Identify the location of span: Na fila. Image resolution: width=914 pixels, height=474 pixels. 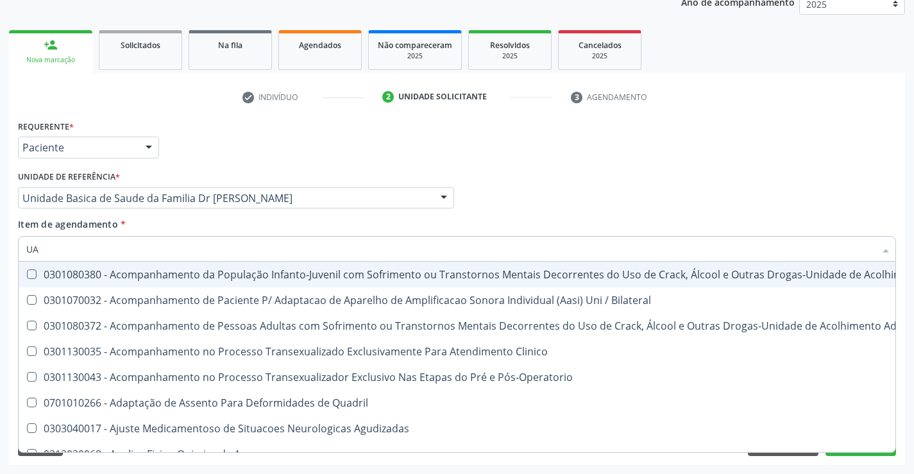
(230, 45).